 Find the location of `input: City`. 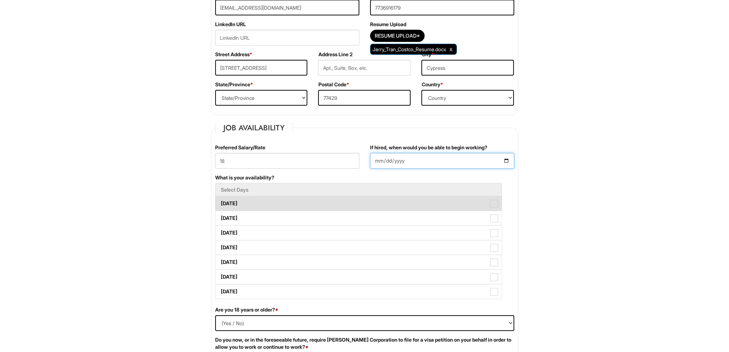

input: City is located at coordinates (467, 68).